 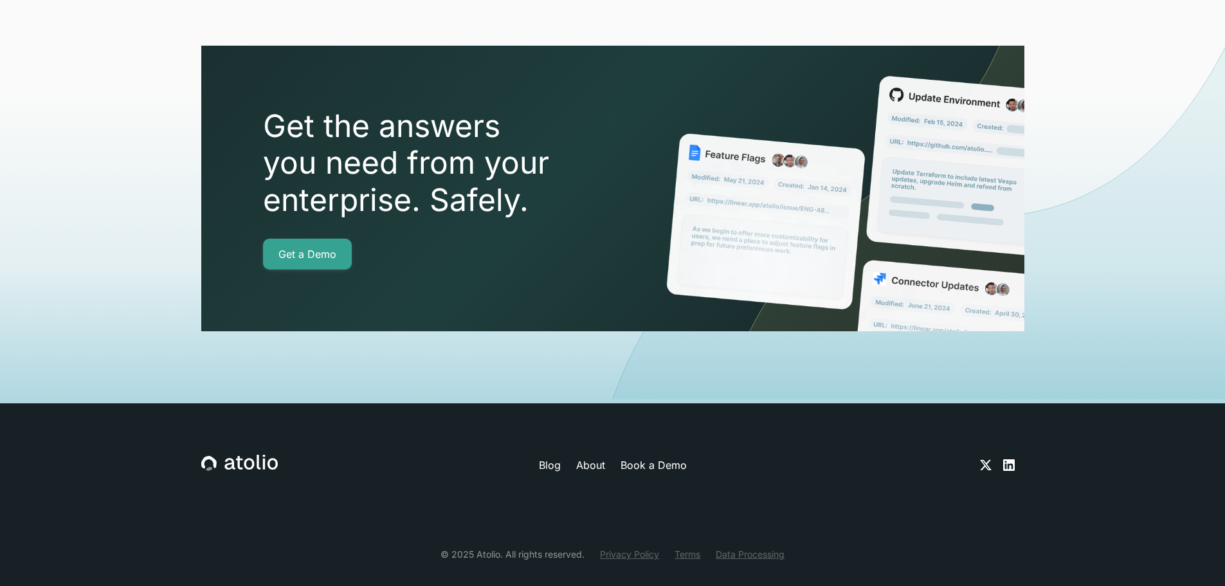 What do you see at coordinates (653, 465) in the screenshot?
I see `a: Book a Demo` at bounding box center [653, 465].